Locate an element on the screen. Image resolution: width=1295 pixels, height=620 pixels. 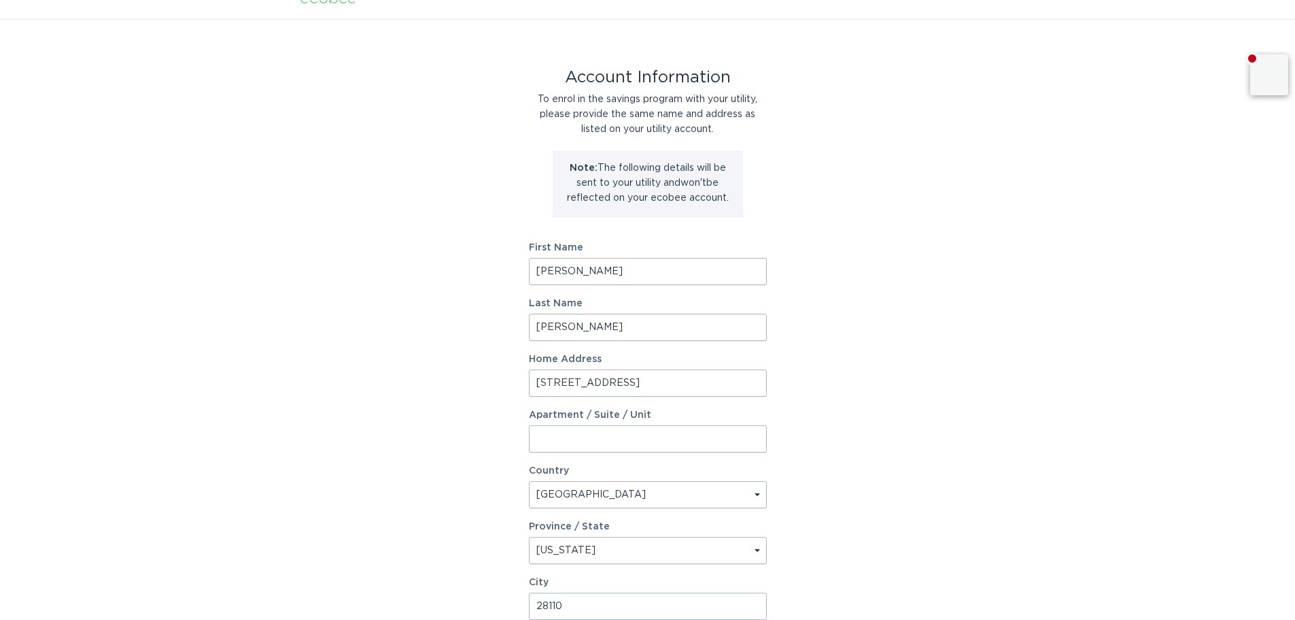
strong: Note: is located at coordinates (583, 168).